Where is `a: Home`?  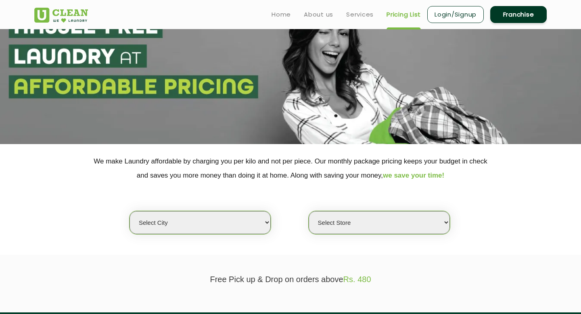 a: Home is located at coordinates (281, 15).